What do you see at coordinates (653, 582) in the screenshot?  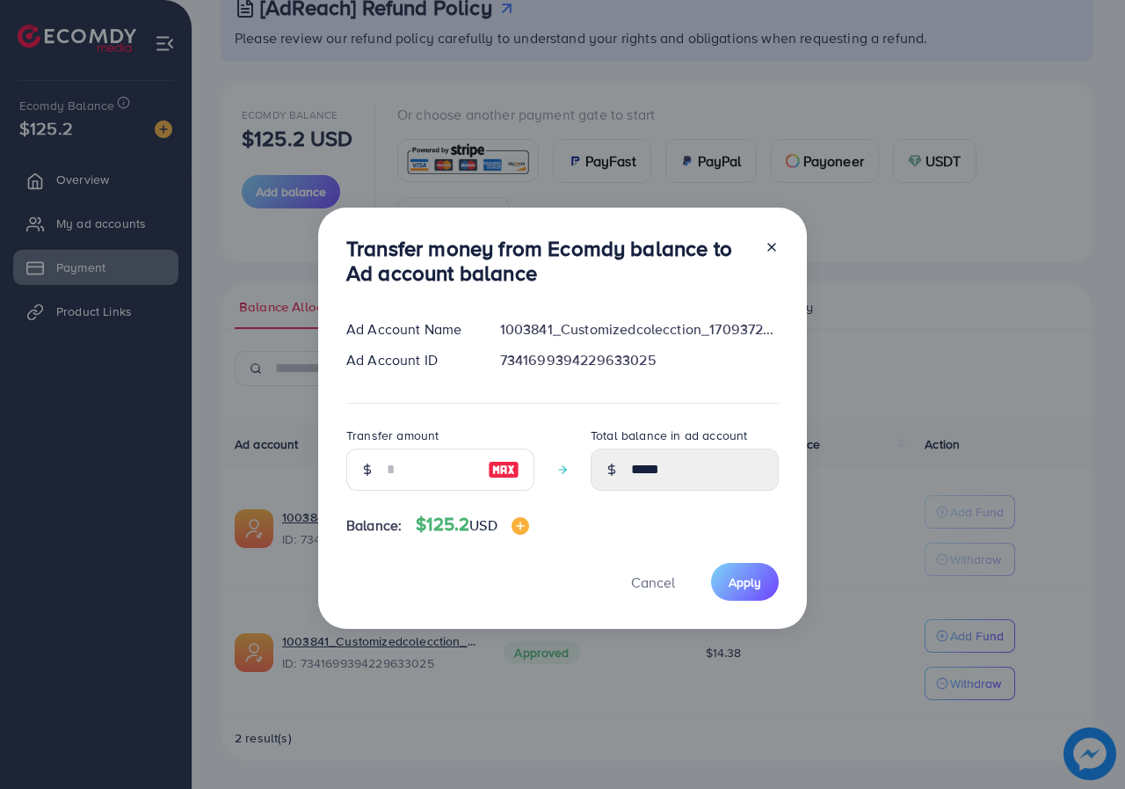 I see `span: Cancel` at bounding box center [653, 582].